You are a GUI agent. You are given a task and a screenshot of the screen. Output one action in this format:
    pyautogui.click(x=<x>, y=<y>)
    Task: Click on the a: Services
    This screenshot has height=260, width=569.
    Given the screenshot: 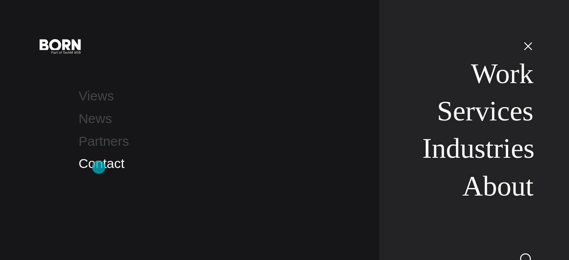 What is the action you would take?
    pyautogui.click(x=485, y=111)
    